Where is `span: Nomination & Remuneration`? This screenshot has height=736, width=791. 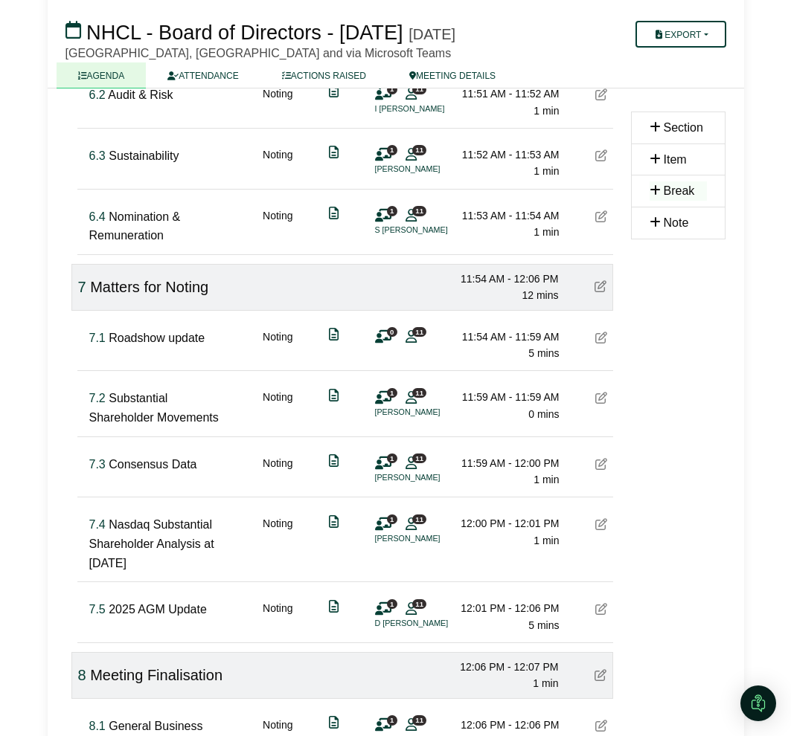 span: Nomination & Remuneration is located at coordinates (135, 226).